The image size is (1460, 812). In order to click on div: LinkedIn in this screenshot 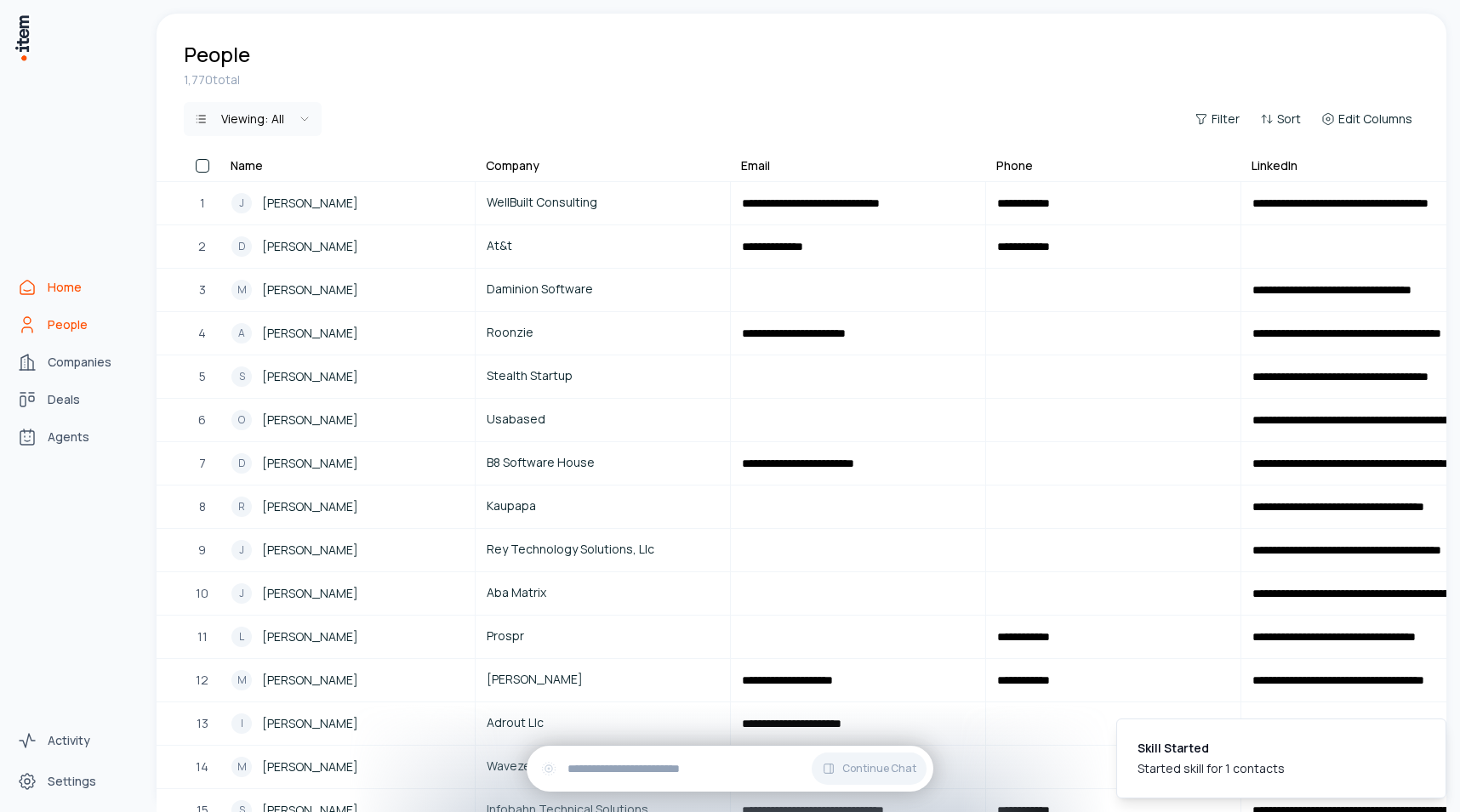, I will do `click(1274, 166)`.